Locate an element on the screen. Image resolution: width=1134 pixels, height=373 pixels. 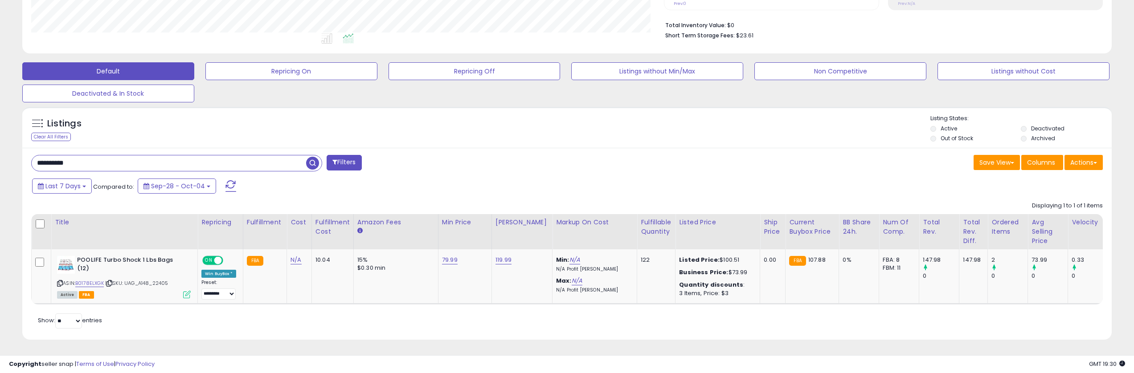
h5: Listings is located at coordinates (64, 124).